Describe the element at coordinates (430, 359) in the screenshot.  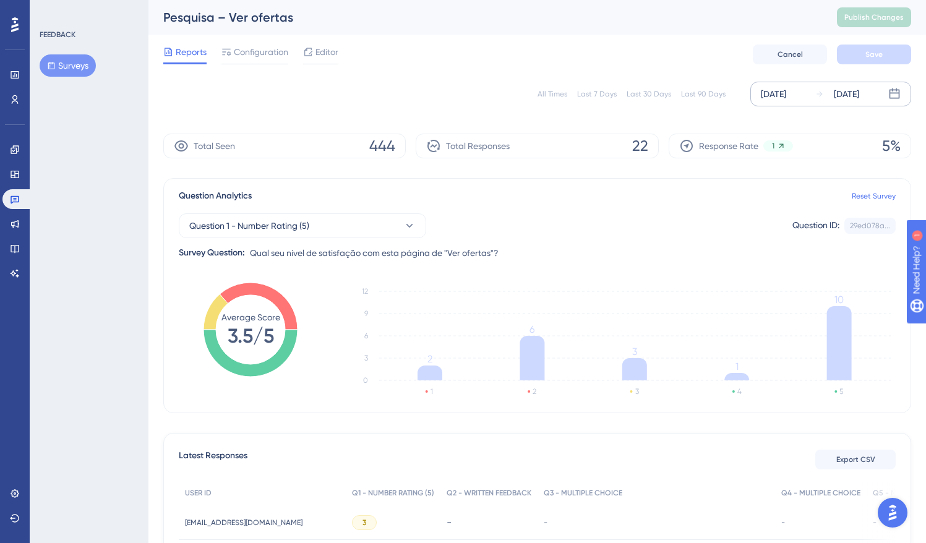
I see `tspan: 2` at that location.